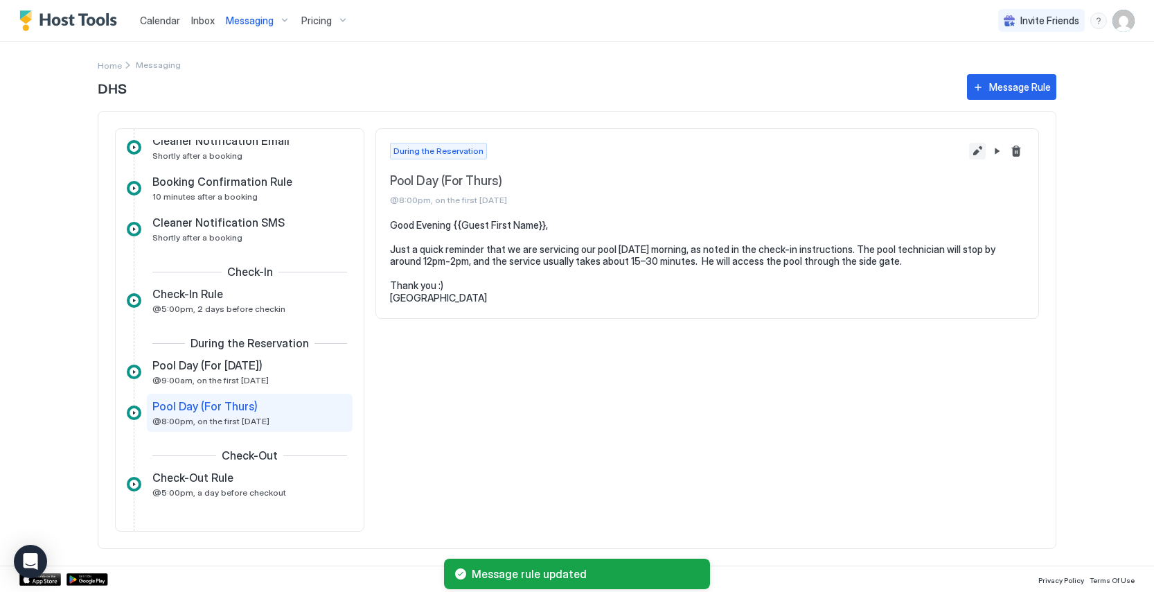 Image resolution: width=1154 pixels, height=592 pixels. What do you see at coordinates (525, 87) in the screenshot?
I see `span: DHS` at bounding box center [525, 87].